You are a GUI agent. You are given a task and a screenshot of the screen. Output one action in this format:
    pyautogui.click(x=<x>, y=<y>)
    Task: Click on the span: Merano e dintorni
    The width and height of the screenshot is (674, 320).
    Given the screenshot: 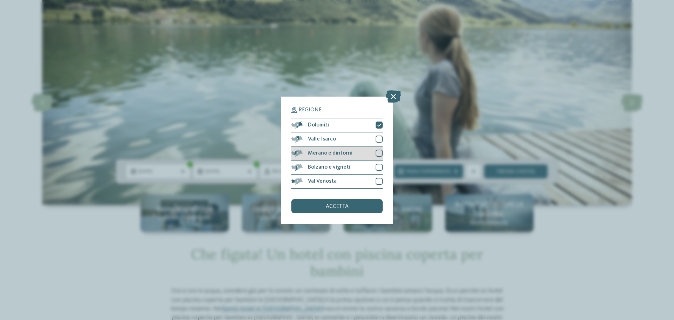 What is the action you would take?
    pyautogui.click(x=330, y=153)
    